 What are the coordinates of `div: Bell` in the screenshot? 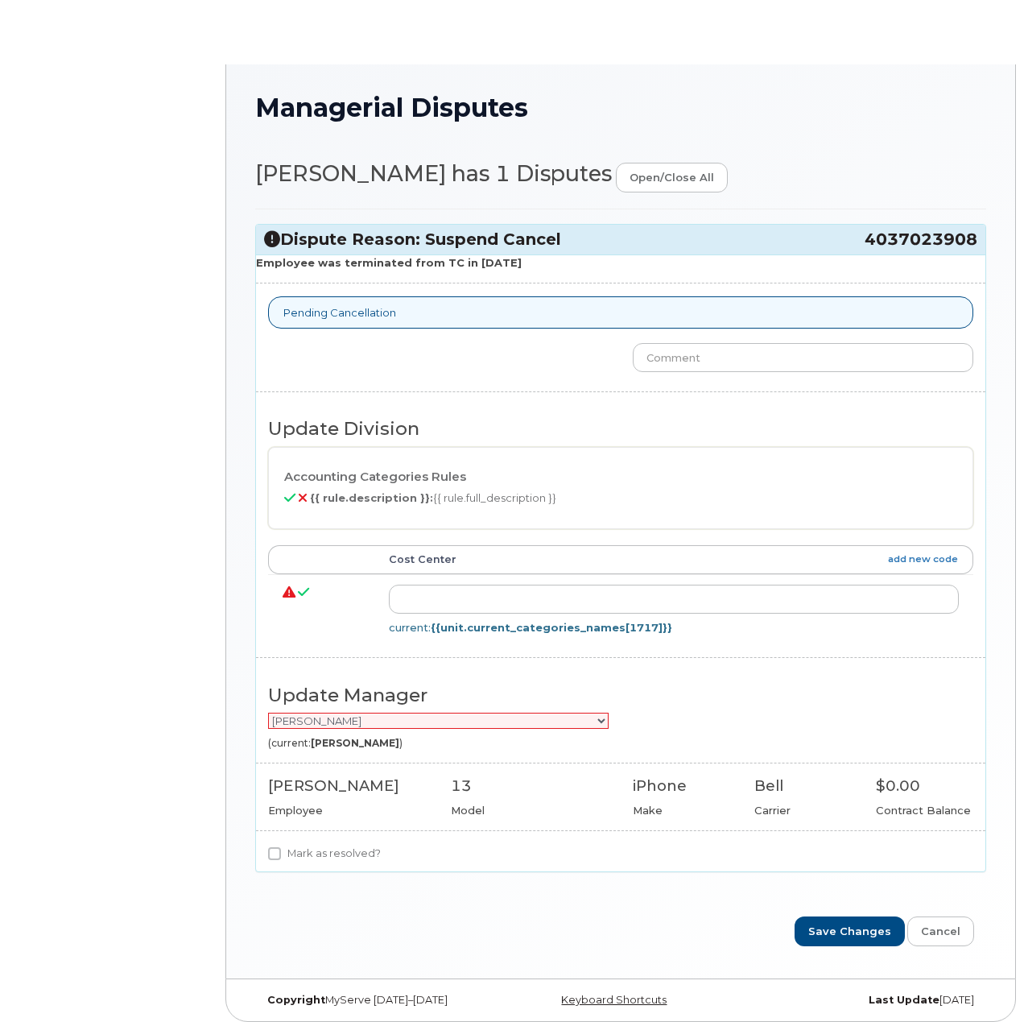 It's located at (803, 786).